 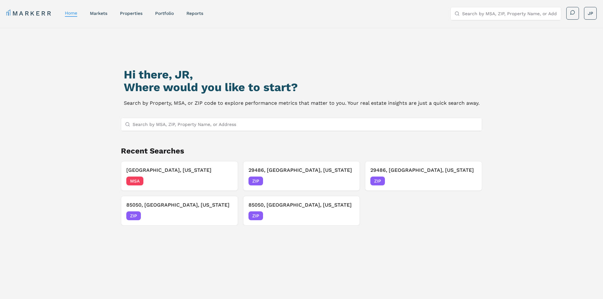 What do you see at coordinates (131, 13) in the screenshot?
I see `a: properties` at bounding box center [131, 13].